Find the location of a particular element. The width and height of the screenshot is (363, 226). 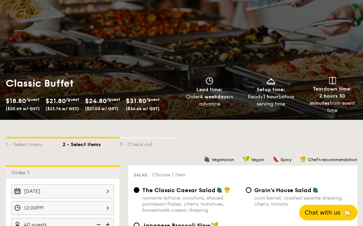

span: Setup time: is located at coordinates (271, 89).